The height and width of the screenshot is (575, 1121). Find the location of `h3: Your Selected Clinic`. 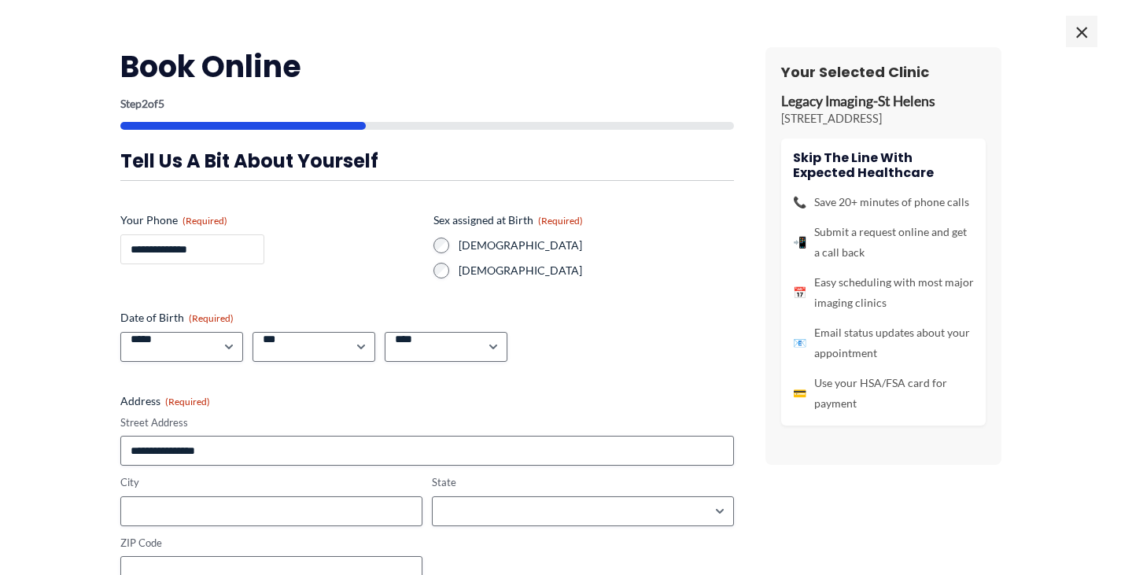

h3: Your Selected Clinic is located at coordinates (884, 72).